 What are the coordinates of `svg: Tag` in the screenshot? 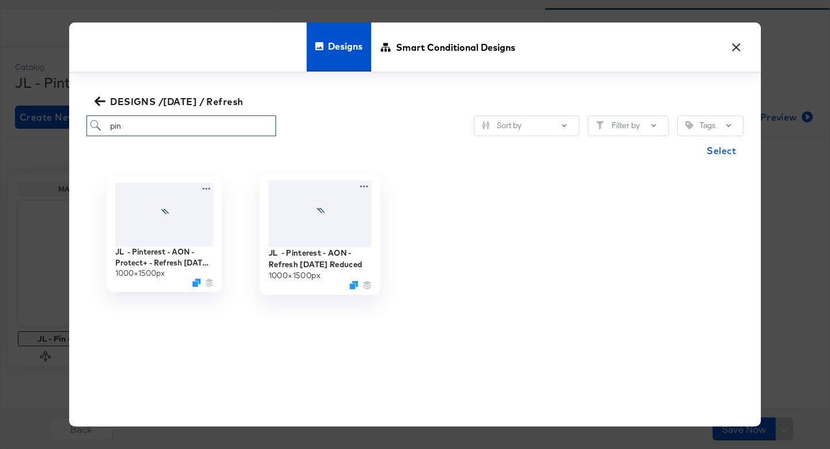 It's located at (690, 125).